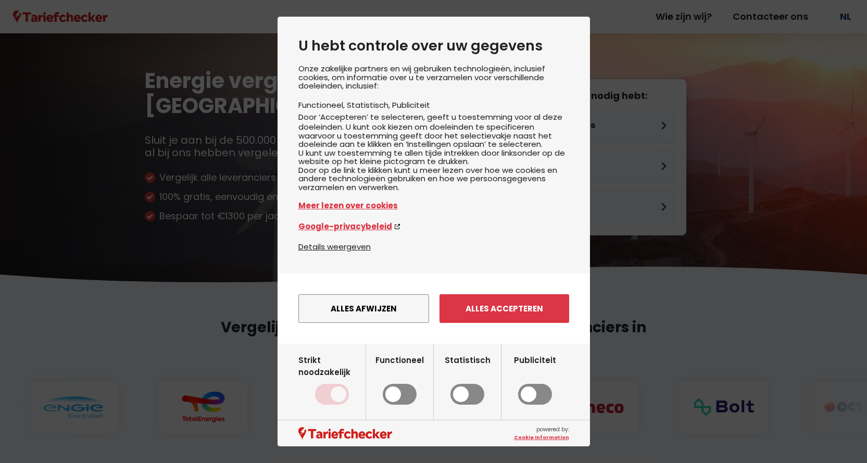  Describe the element at coordinates (334, 246) in the screenshot. I see `button: Details weergeven` at that location.